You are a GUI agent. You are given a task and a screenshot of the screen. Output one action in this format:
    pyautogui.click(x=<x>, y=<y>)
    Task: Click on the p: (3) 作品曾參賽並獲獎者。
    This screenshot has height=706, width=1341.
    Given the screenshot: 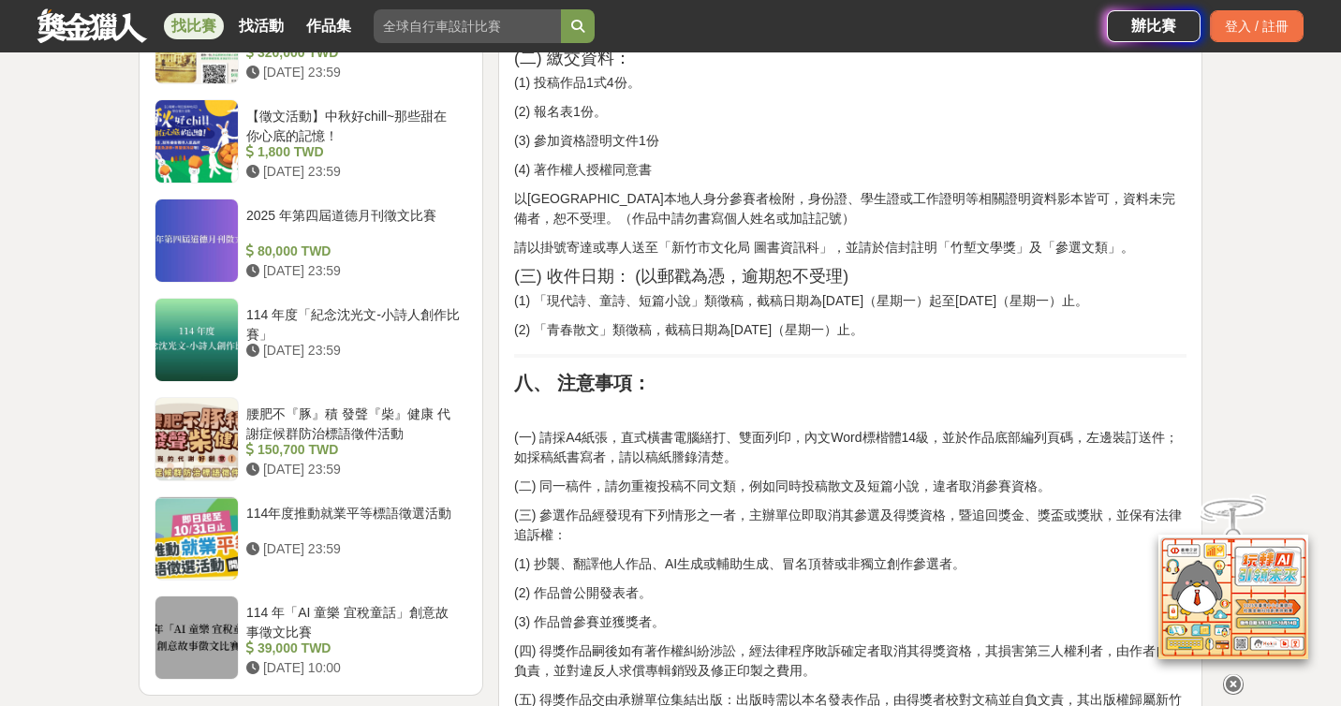 What is the action you would take?
    pyautogui.click(x=850, y=622)
    